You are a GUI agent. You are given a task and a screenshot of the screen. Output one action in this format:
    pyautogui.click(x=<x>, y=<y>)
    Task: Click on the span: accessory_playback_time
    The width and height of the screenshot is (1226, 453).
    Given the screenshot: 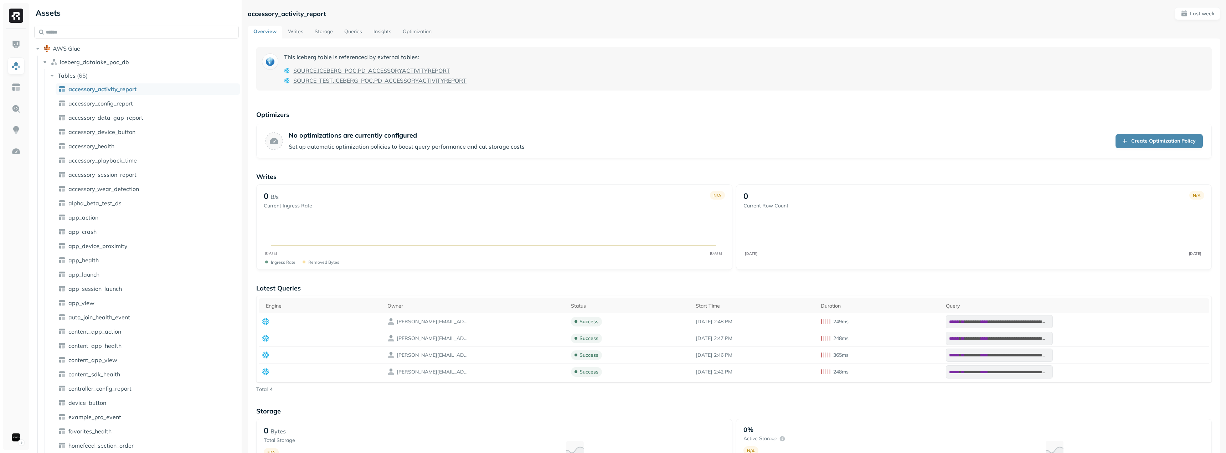 What is the action you would take?
    pyautogui.click(x=103, y=160)
    